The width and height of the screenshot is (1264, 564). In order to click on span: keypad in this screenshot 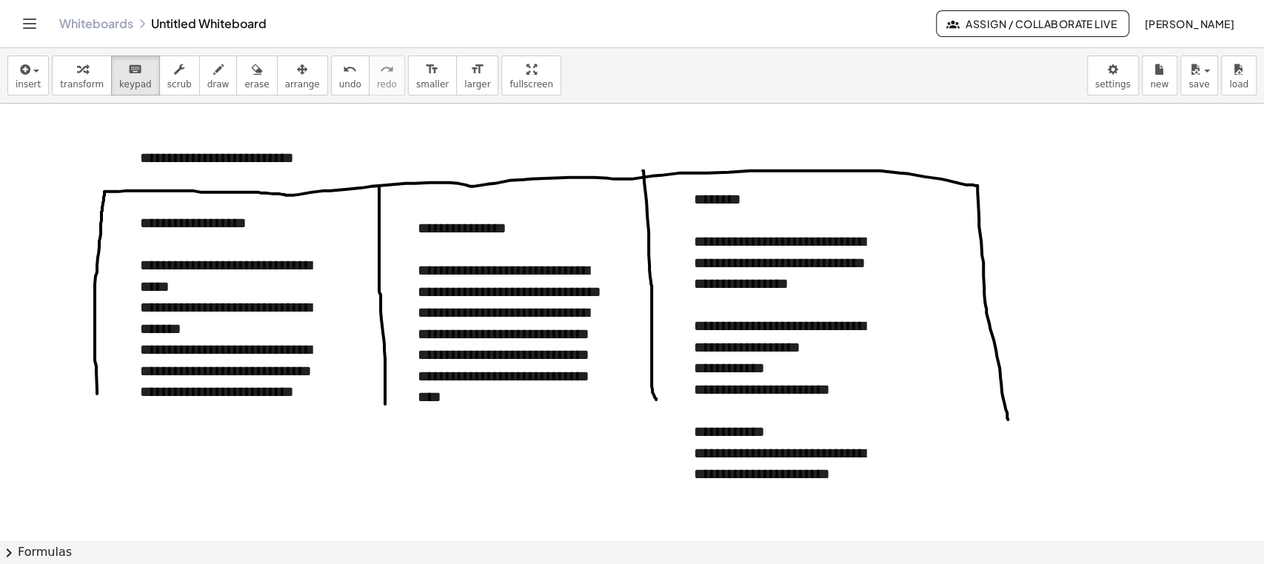, I will do `click(135, 84)`.